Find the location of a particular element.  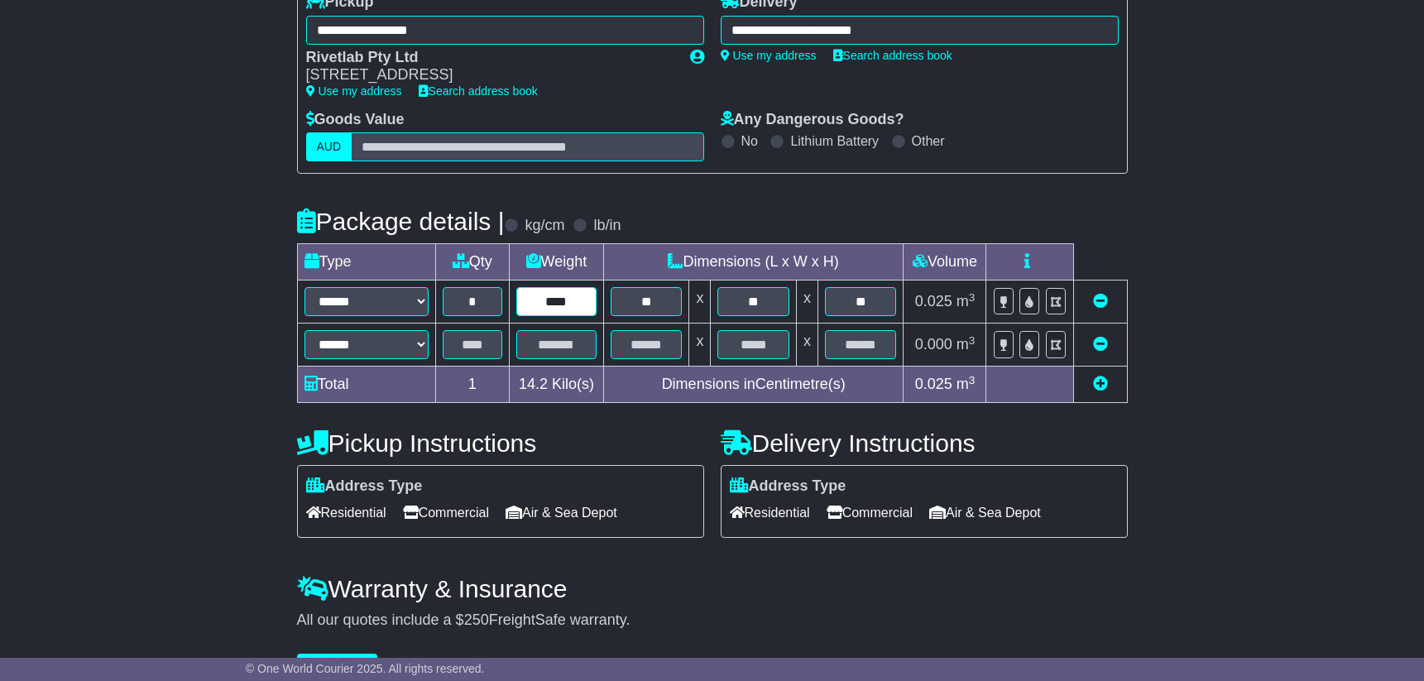

div: All our quotes include a $ FreightSafe warranty. is located at coordinates (713, 621).